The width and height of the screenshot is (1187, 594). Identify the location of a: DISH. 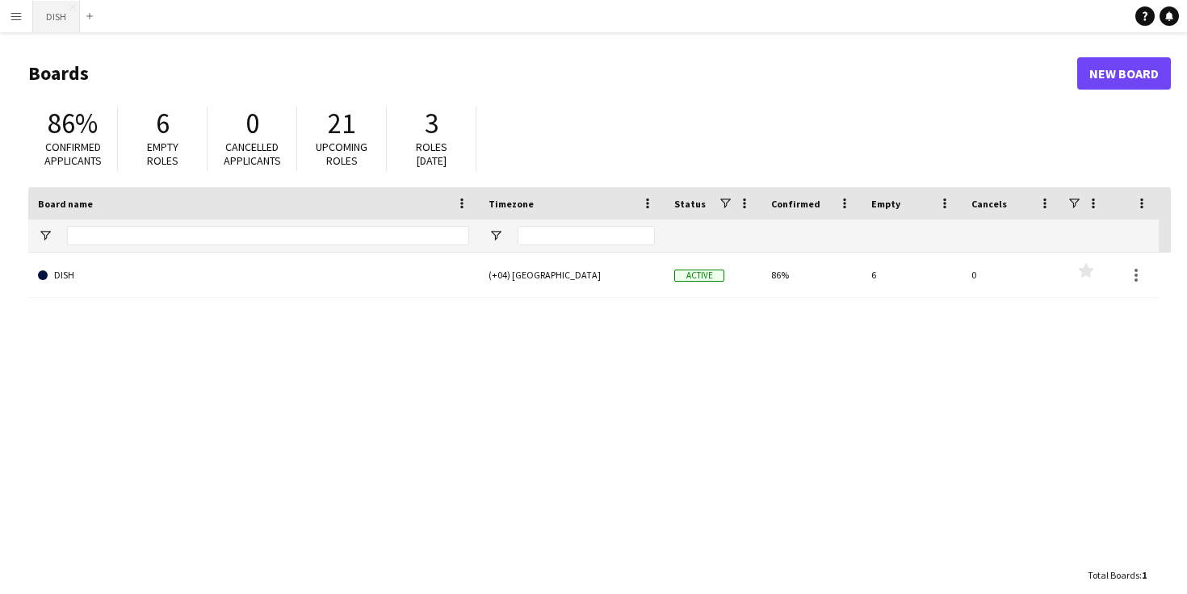
(254, 275).